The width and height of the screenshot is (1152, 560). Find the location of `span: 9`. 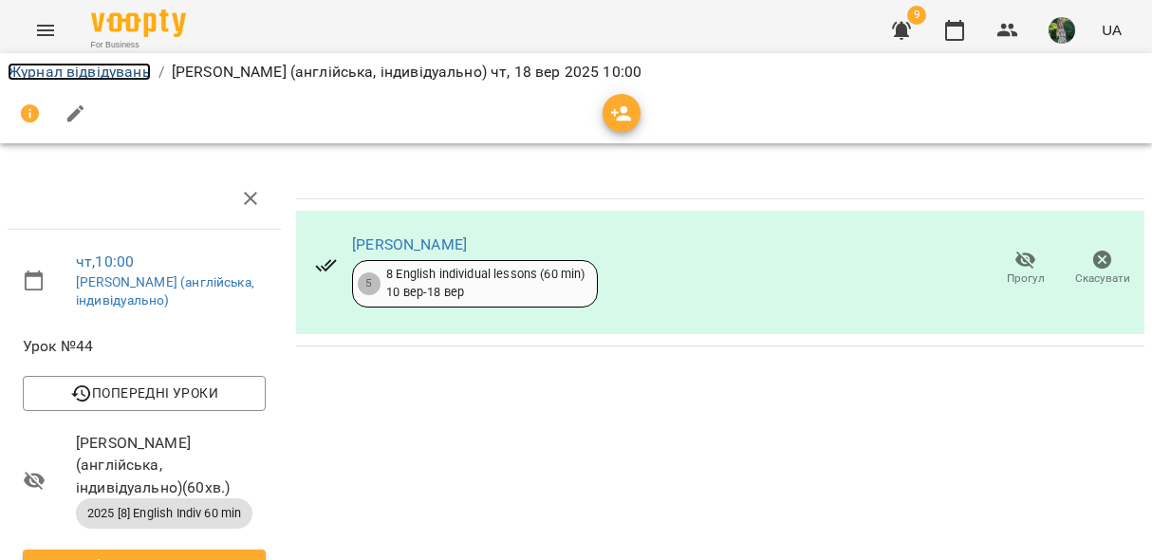

span: 9 is located at coordinates (916, 15).